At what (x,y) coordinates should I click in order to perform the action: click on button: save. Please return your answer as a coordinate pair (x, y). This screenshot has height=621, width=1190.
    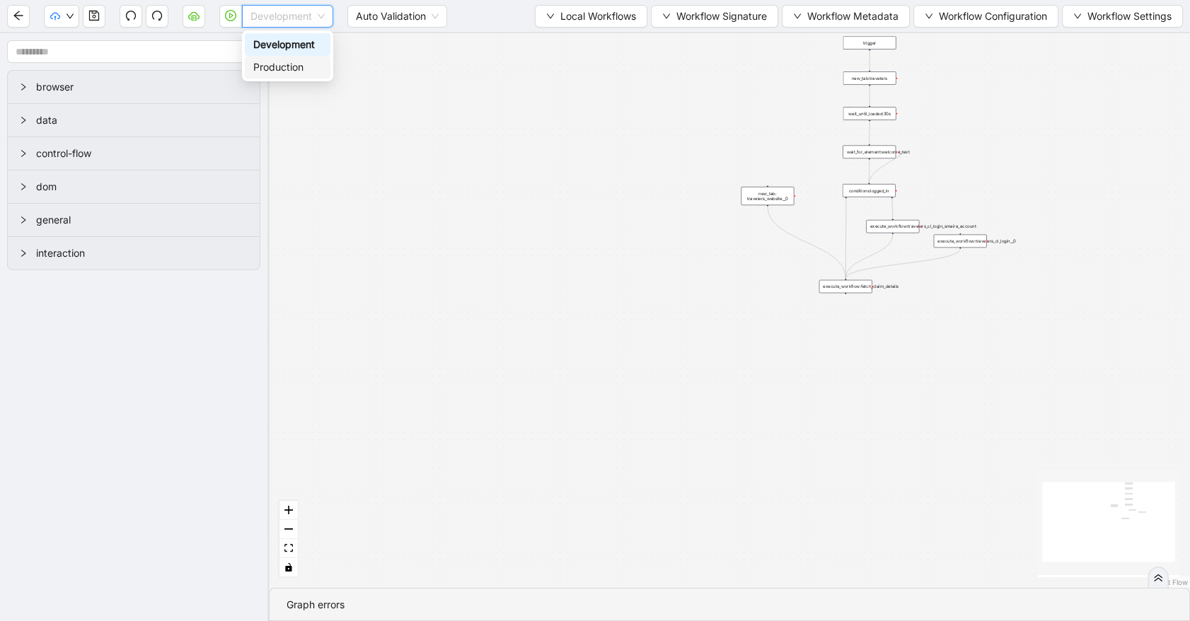
    Looking at the image, I should click on (94, 16).